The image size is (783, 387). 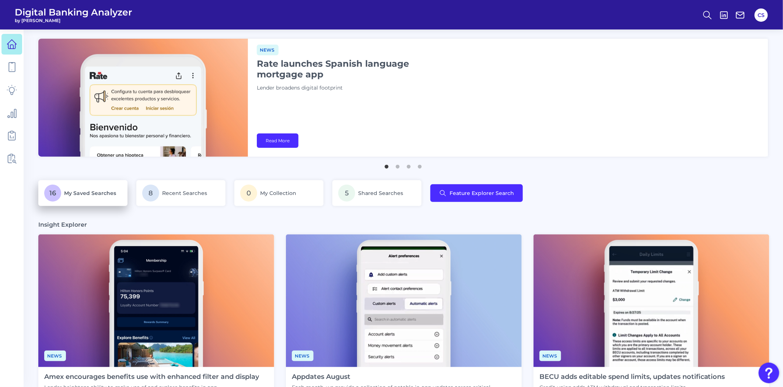 I want to click on a: 0My Collection, so click(x=279, y=193).